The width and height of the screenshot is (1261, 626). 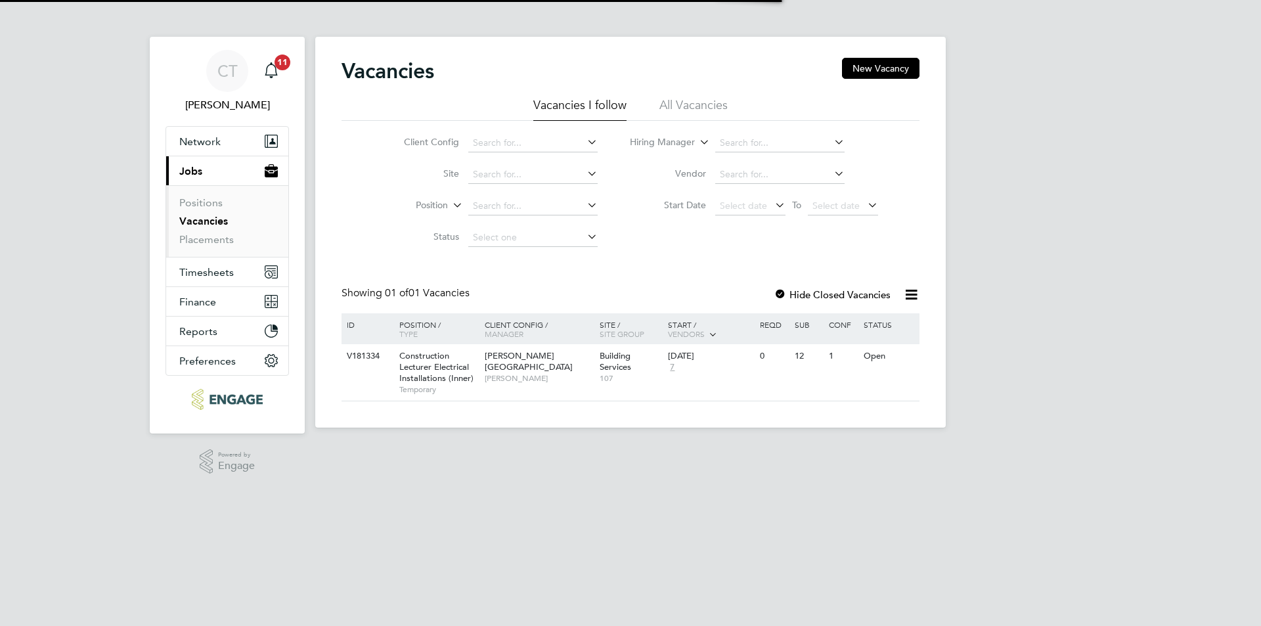 I want to click on label: Site, so click(x=421, y=173).